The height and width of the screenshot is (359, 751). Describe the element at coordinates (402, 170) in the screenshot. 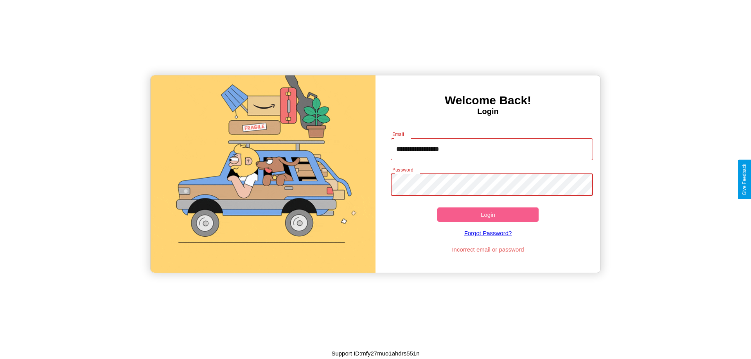

I see `label: Password` at that location.